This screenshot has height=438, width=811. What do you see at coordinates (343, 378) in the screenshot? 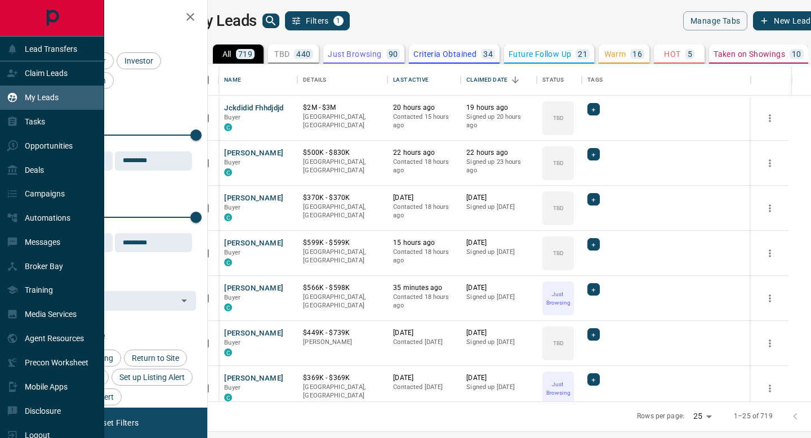
I see `p: $369K - $369K` at bounding box center [343, 378].